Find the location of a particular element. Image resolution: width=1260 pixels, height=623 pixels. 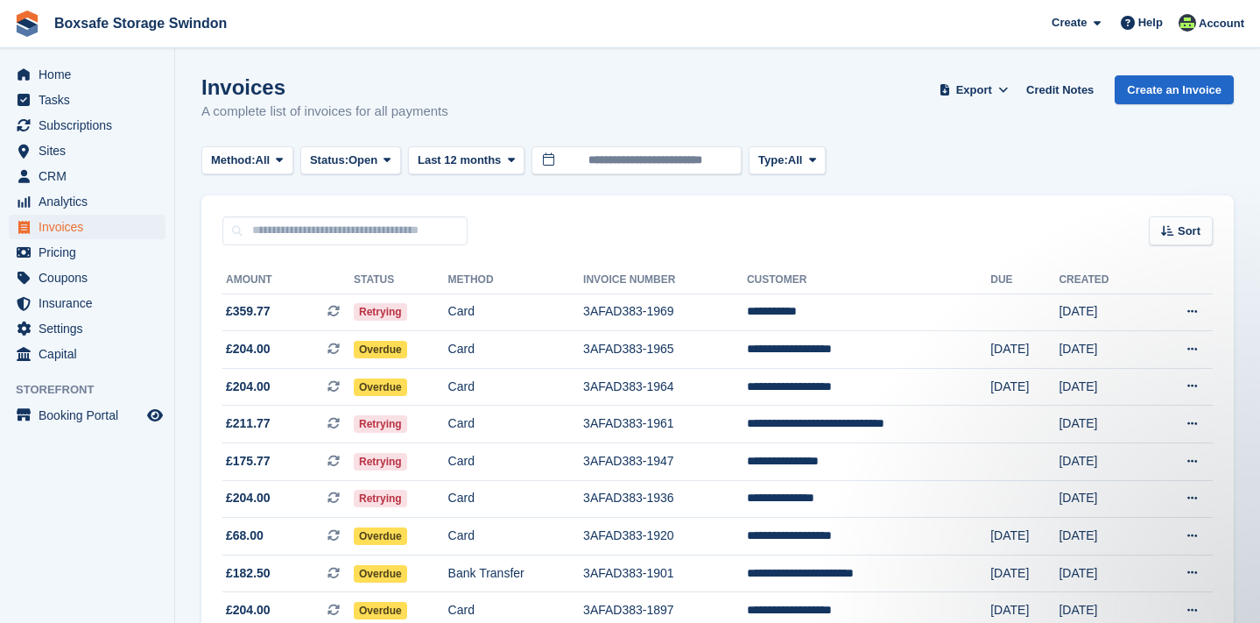

span: Capital is located at coordinates (91, 354).